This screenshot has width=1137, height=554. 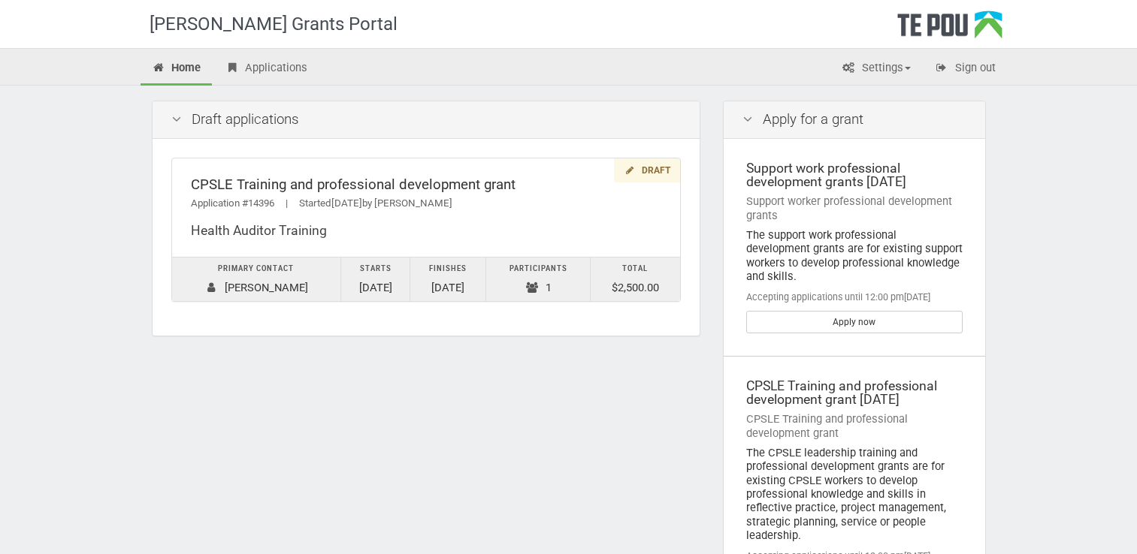 I want to click on div: Finishes, so click(x=448, y=269).